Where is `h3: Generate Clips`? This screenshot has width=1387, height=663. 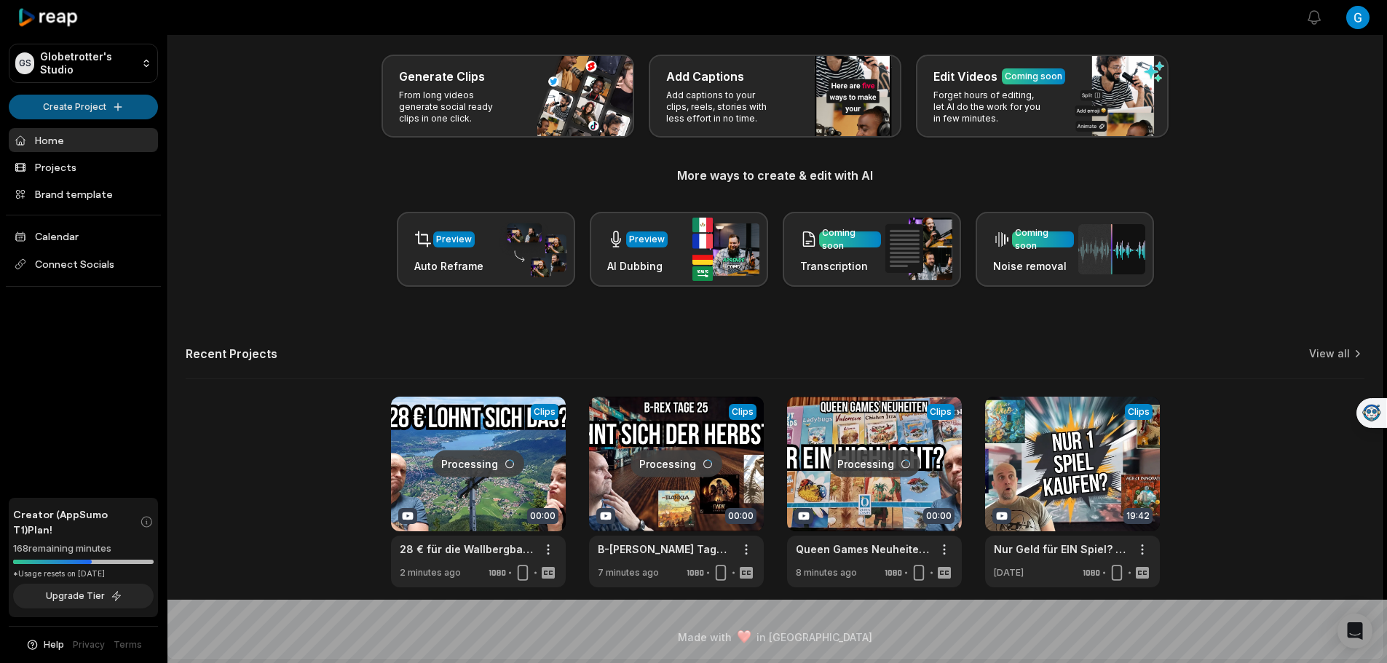 h3: Generate Clips is located at coordinates (442, 76).